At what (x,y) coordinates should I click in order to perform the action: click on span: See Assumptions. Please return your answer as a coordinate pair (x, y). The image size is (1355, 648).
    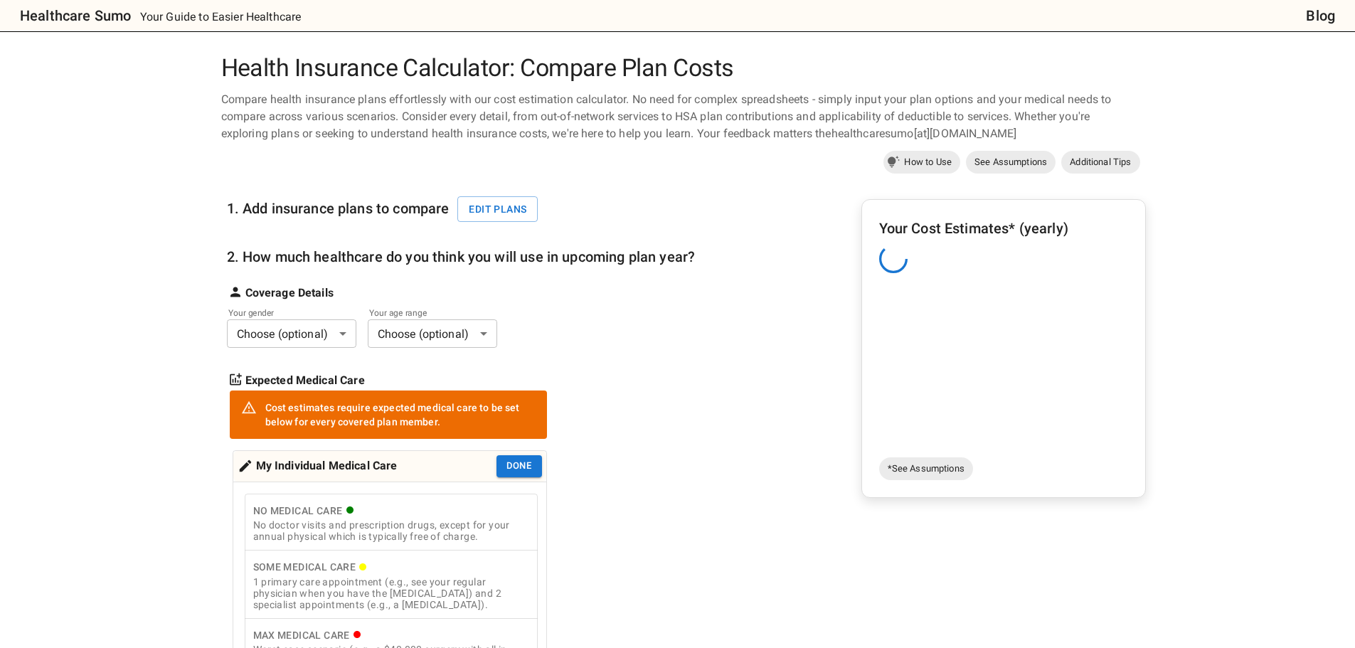
    Looking at the image, I should click on (1011, 162).